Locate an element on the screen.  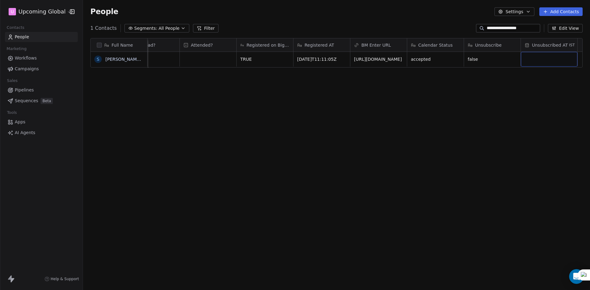
button: Filter is located at coordinates (206, 28).